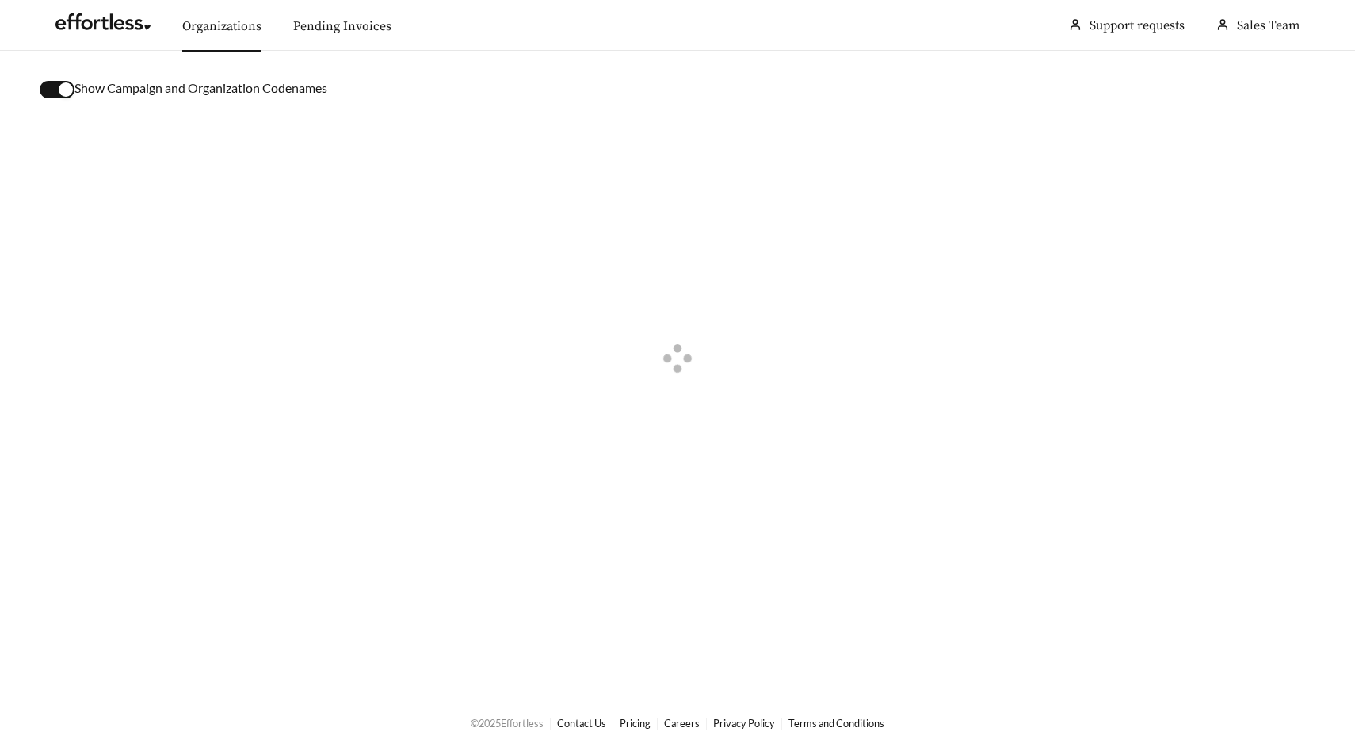 This screenshot has width=1355, height=751. Describe the element at coordinates (582, 723) in the screenshot. I see `a: Contact Us` at that location.